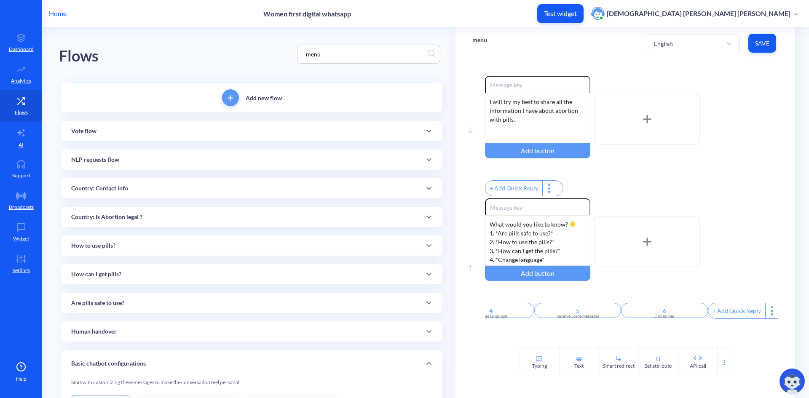  What do you see at coordinates (94, 331) in the screenshot?
I see `p: Human handover` at bounding box center [94, 331].